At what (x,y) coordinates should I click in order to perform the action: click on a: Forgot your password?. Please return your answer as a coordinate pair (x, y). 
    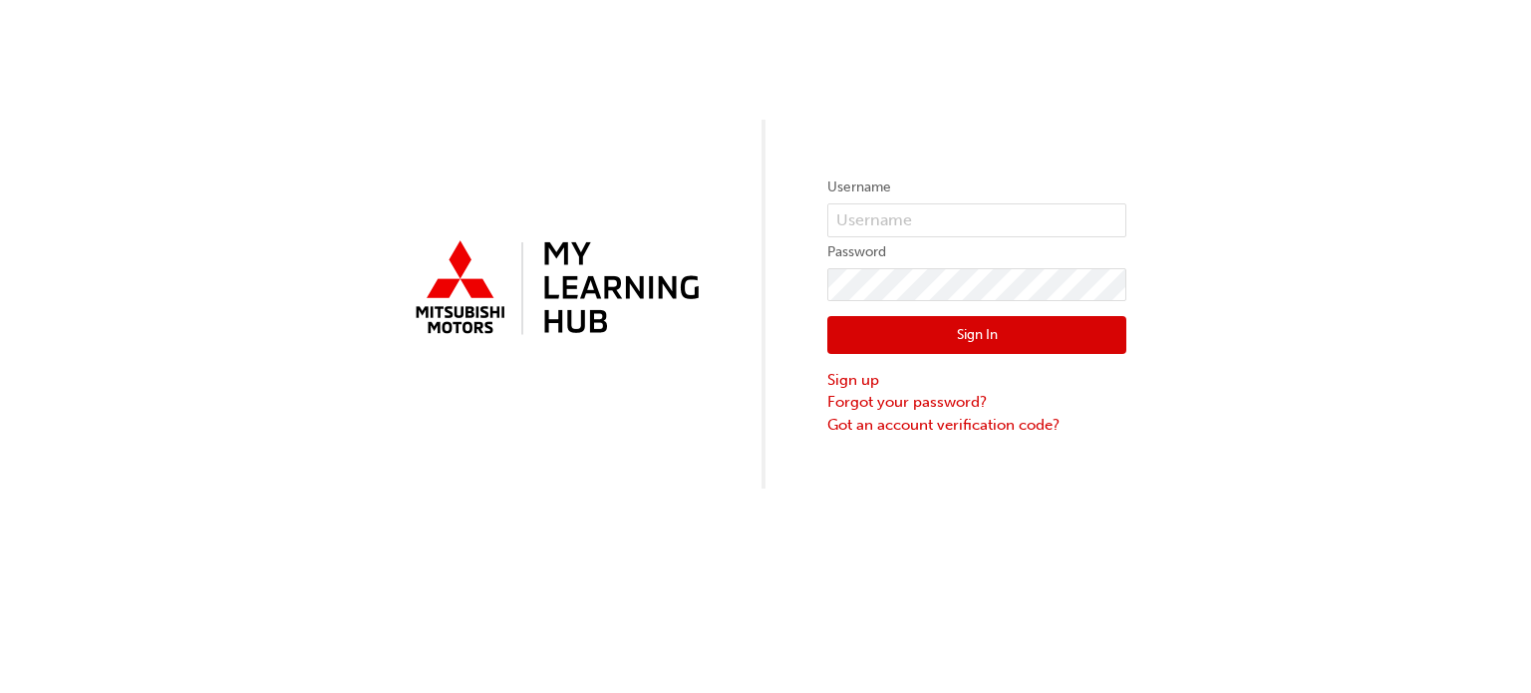
    Looking at the image, I should click on (977, 402).